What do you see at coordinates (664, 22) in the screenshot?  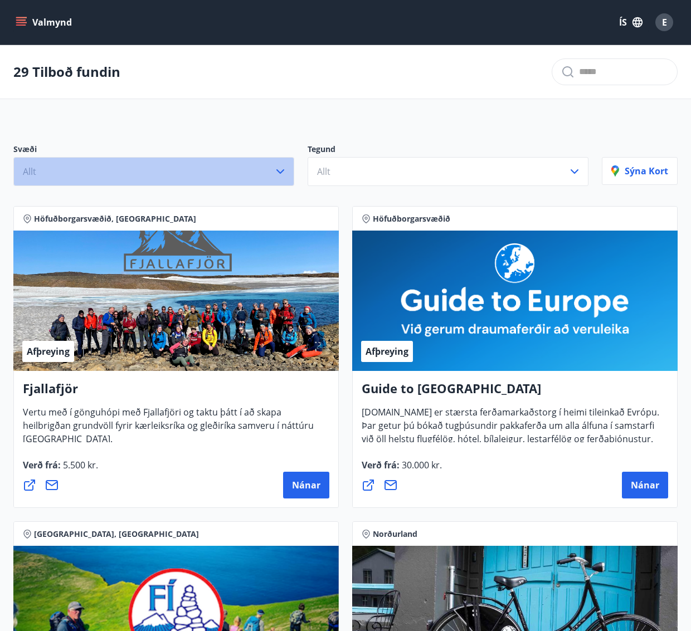 I see `button: E` at bounding box center [664, 22].